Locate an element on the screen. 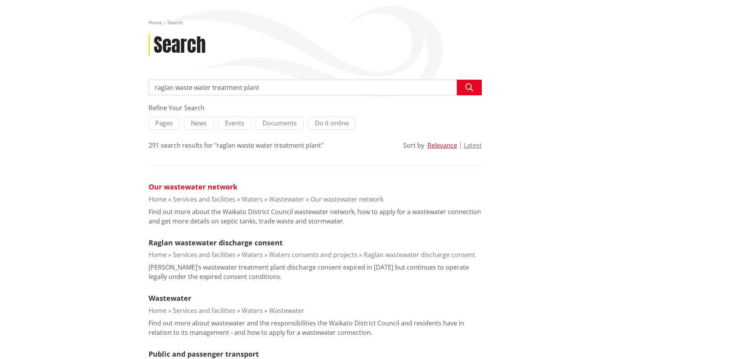  span: Do it online is located at coordinates (332, 123).